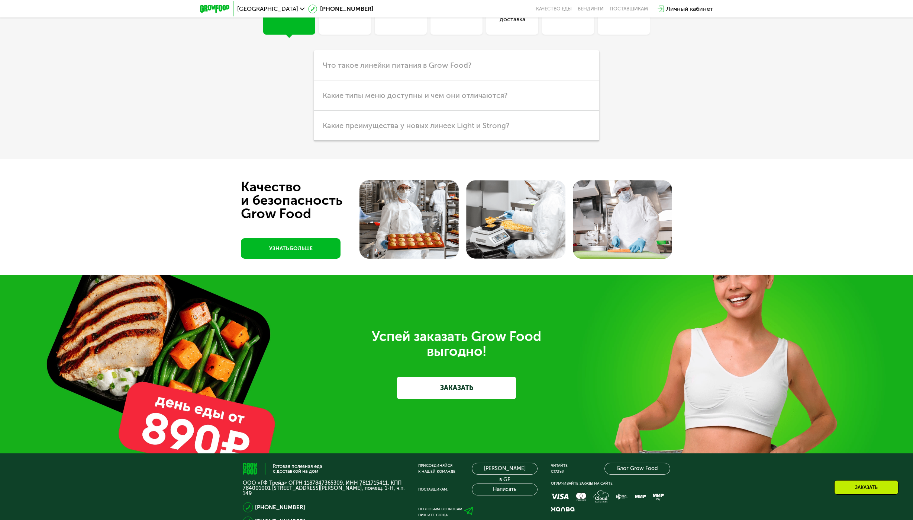  What do you see at coordinates (611, 483) in the screenshot?
I see `div: Оплачивайте заказы на сайте` at bounding box center [611, 483].